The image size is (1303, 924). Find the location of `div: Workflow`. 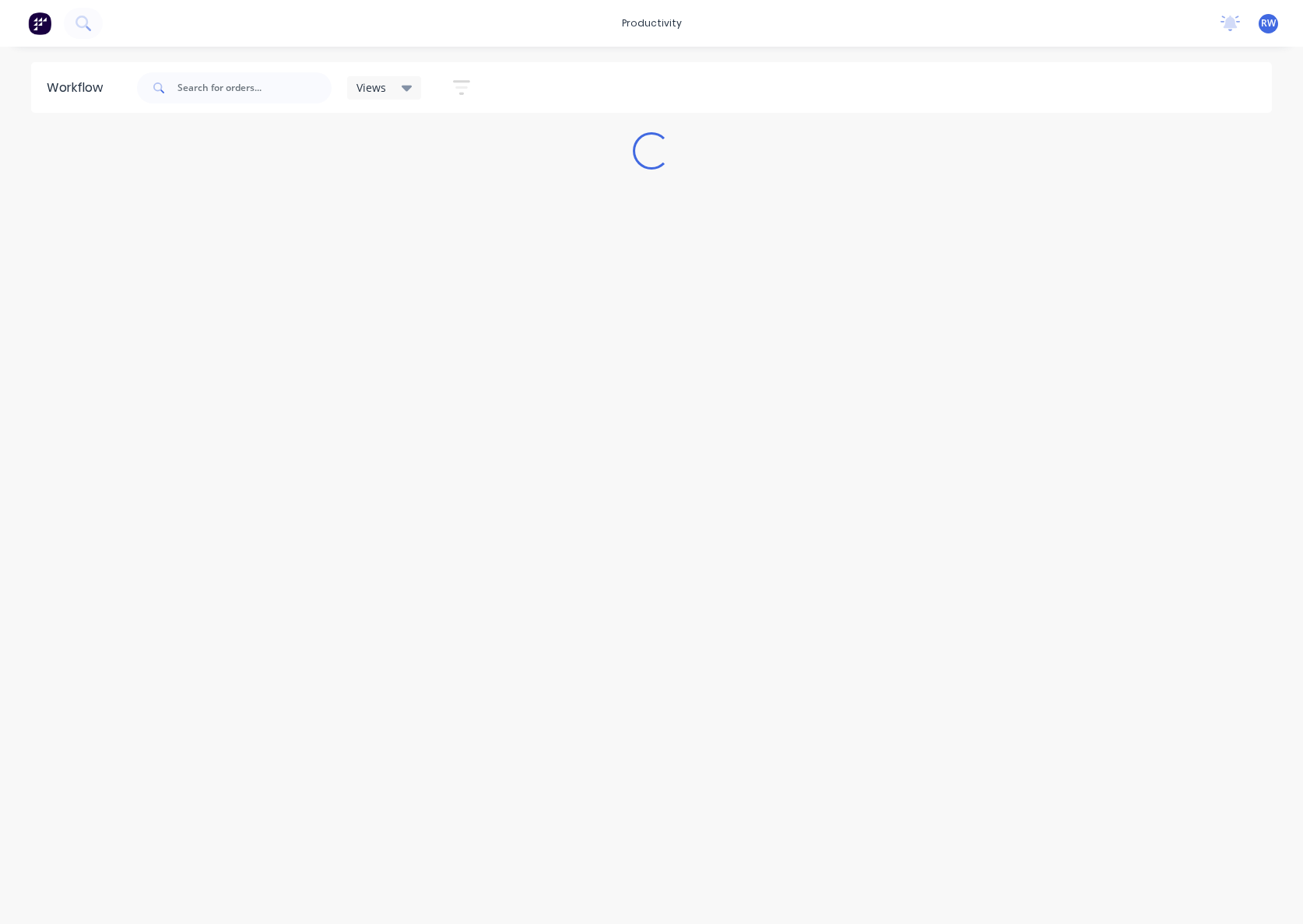

div: Workflow is located at coordinates (78, 88).